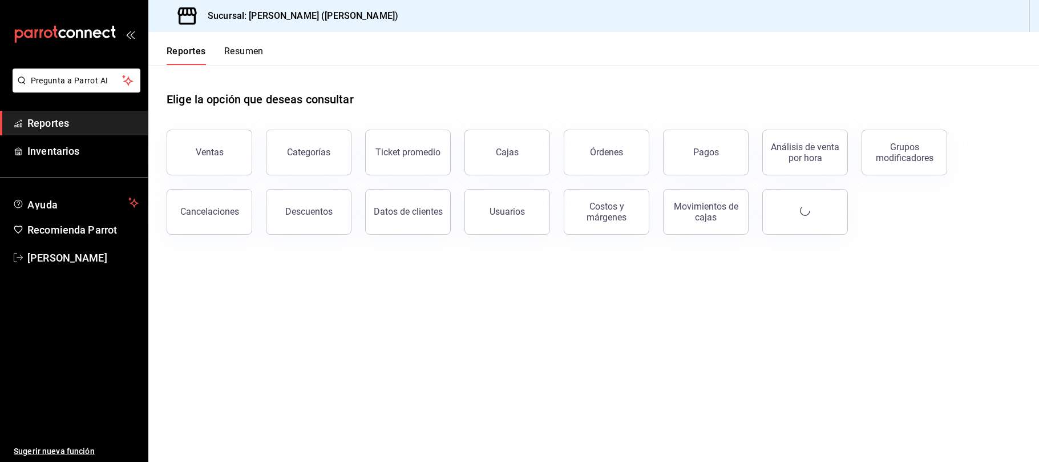  I want to click on button: Ticket promedio, so click(408, 152).